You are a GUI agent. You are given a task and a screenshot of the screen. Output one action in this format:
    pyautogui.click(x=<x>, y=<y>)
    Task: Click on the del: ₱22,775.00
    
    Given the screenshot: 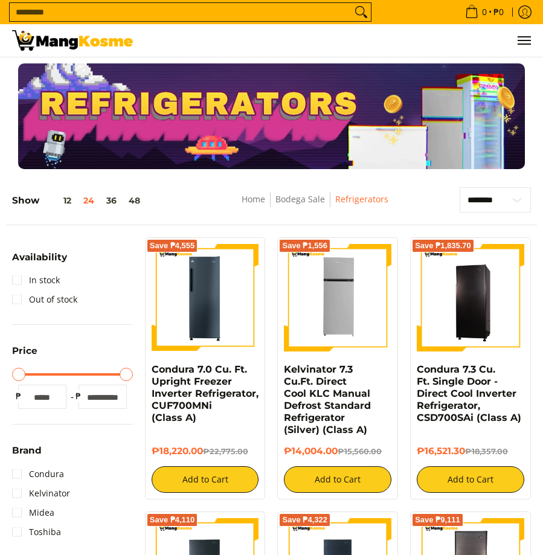 What is the action you would take?
    pyautogui.click(x=225, y=451)
    